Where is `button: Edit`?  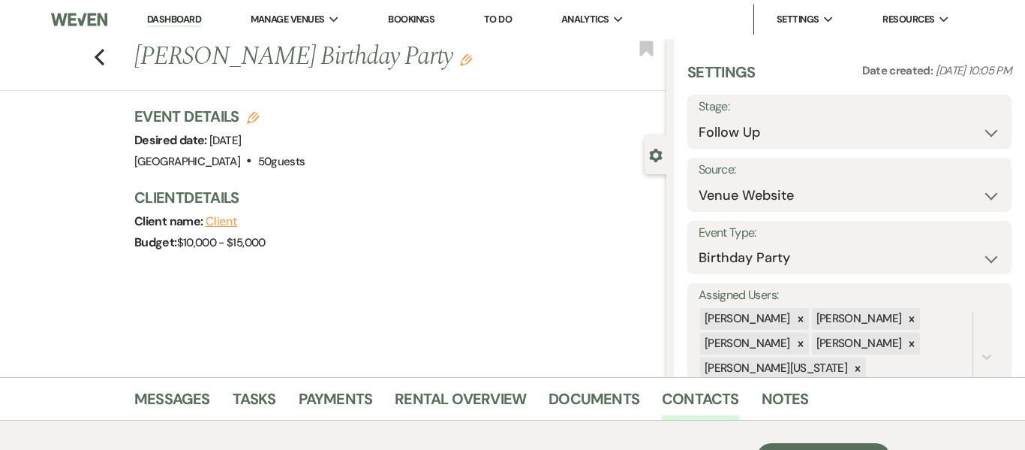
button: Edit is located at coordinates (466, 59).